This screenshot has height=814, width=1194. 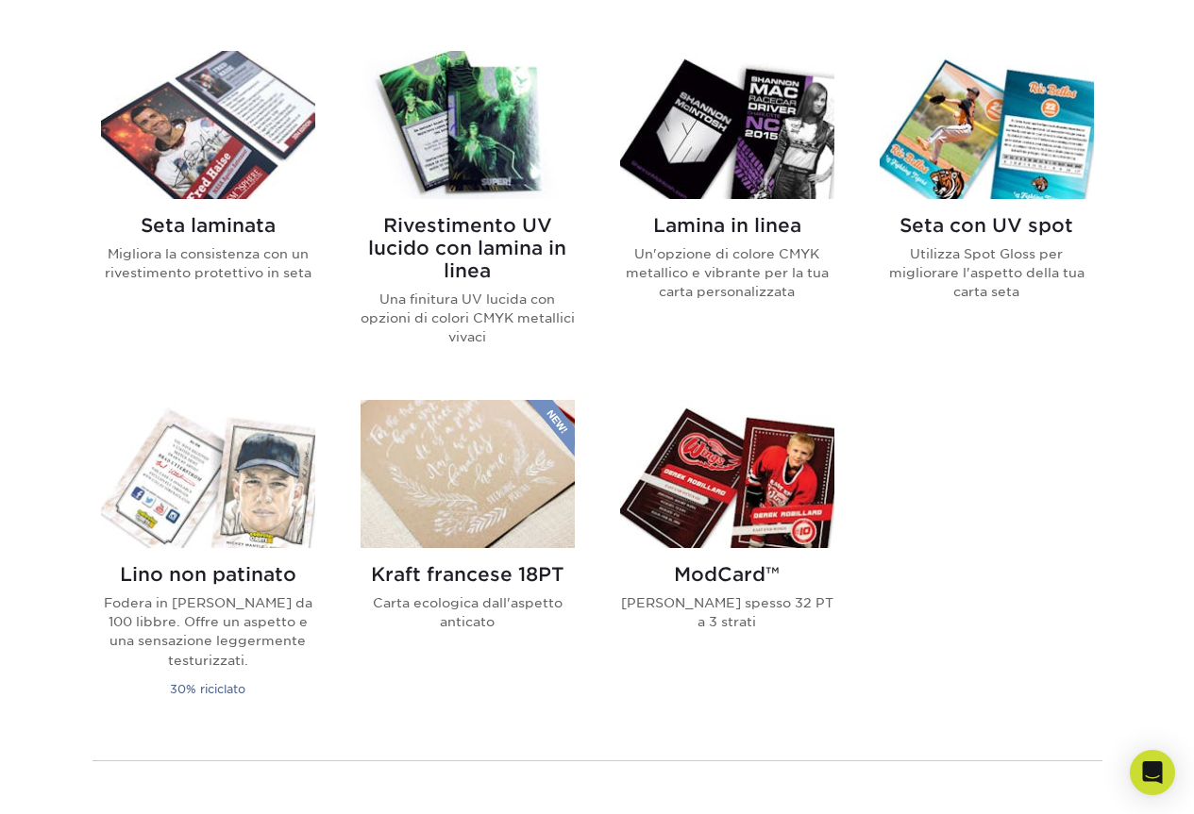 I want to click on font: ModCard™, so click(x=727, y=575).